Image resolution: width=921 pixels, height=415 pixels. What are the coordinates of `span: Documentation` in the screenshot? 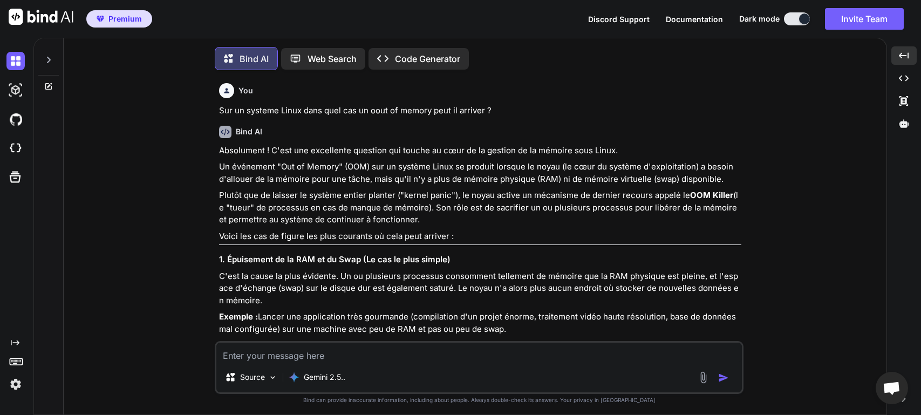 It's located at (694, 19).